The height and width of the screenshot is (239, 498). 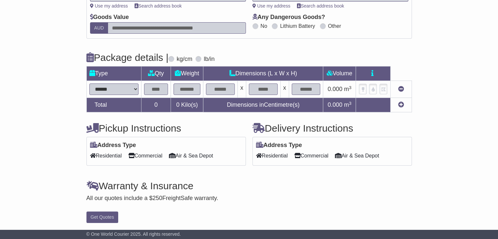 What do you see at coordinates (263, 74) in the screenshot?
I see `td: Dimensions (L x W x H)` at bounding box center [263, 74].